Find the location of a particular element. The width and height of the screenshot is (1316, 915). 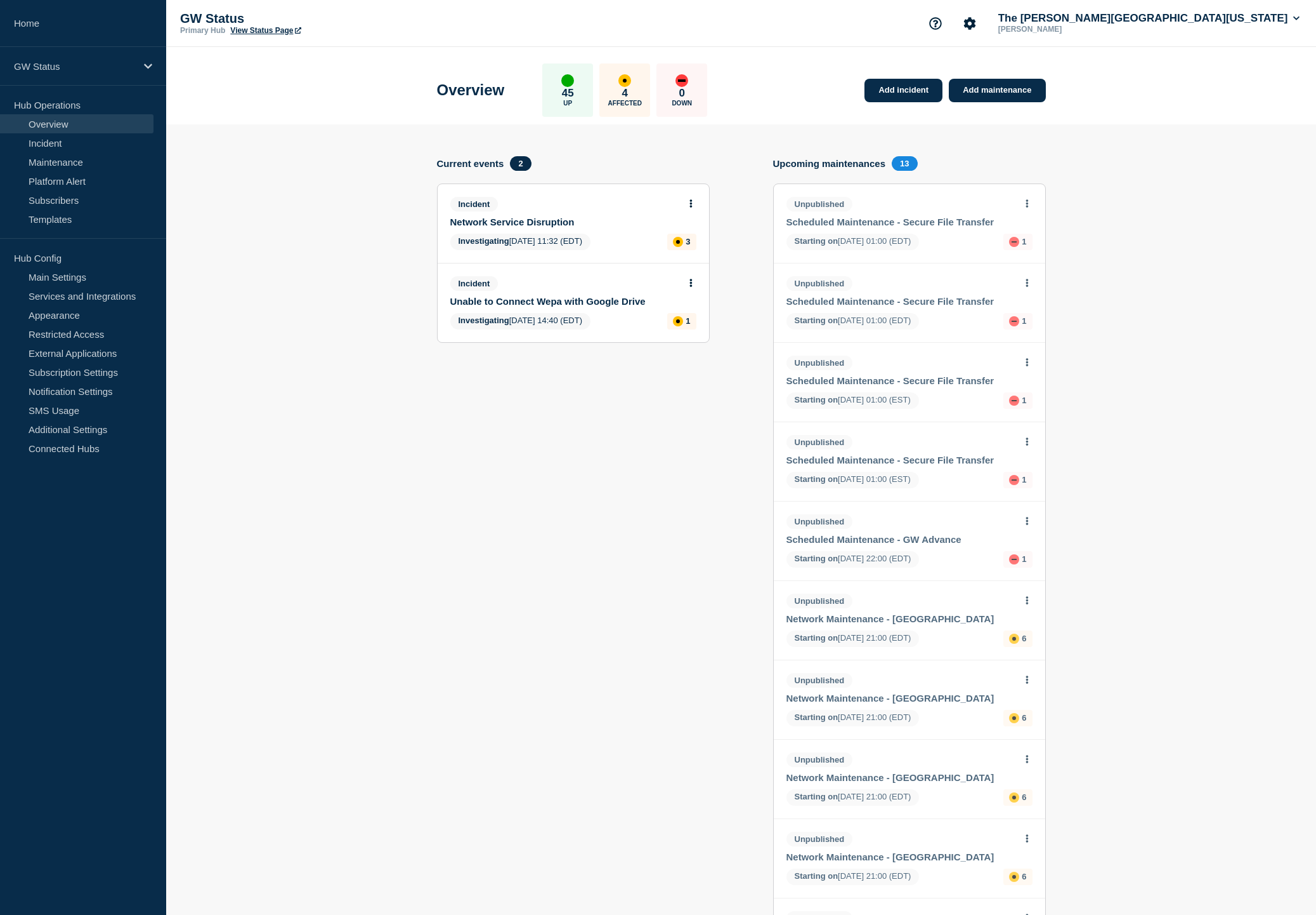

p: 4 is located at coordinates (625, 93).